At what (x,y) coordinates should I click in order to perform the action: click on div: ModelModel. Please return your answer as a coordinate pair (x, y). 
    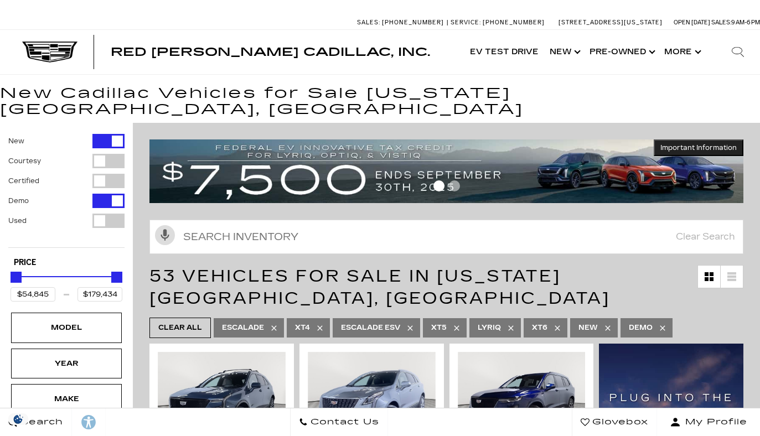
    Looking at the image, I should click on (66, 328).